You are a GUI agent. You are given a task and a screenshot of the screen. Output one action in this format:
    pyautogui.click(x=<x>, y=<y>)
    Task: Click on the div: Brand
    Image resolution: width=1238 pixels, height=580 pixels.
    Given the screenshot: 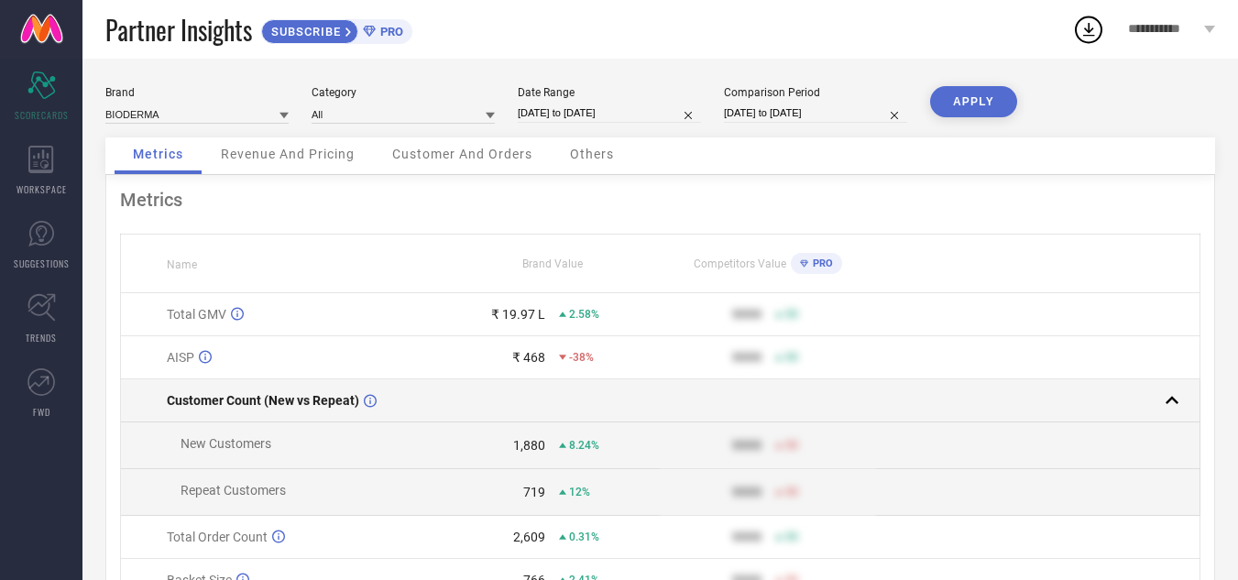 What is the action you would take?
    pyautogui.click(x=197, y=93)
    